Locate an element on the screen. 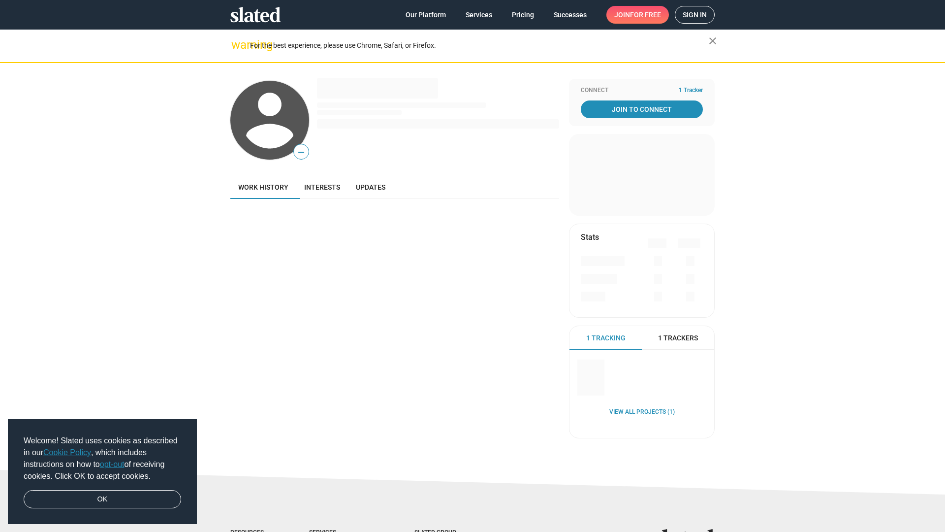 Image resolution: width=945 pixels, height=532 pixels. span: Interests is located at coordinates (322, 187).